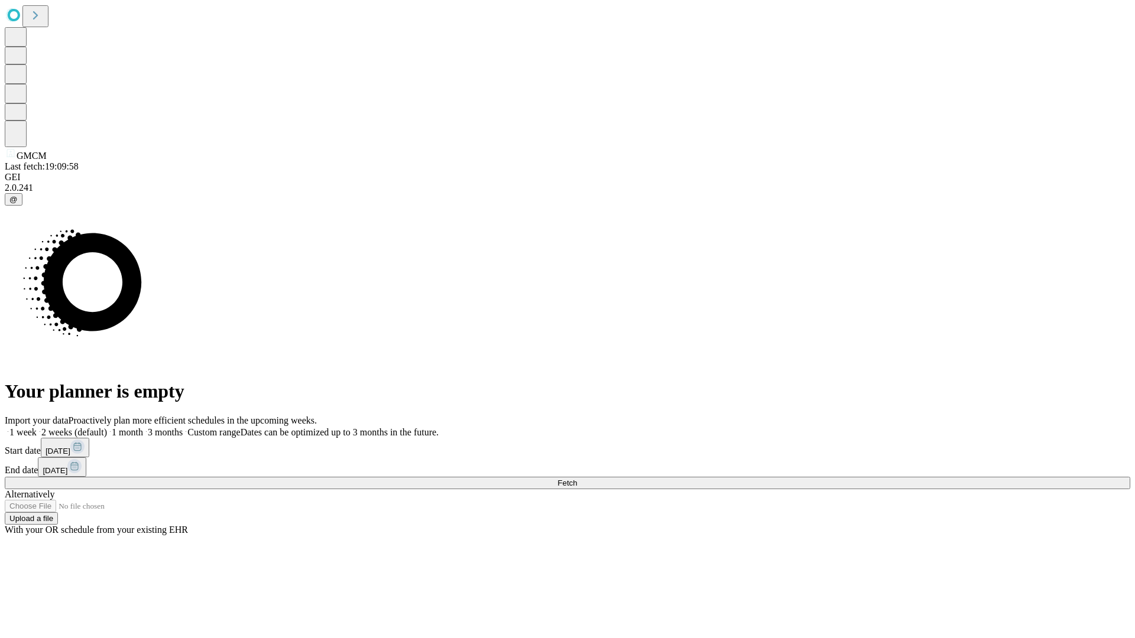 Image resolution: width=1135 pixels, height=638 pixels. Describe the element at coordinates (567, 483) in the screenshot. I see `button: Fetch` at that location.